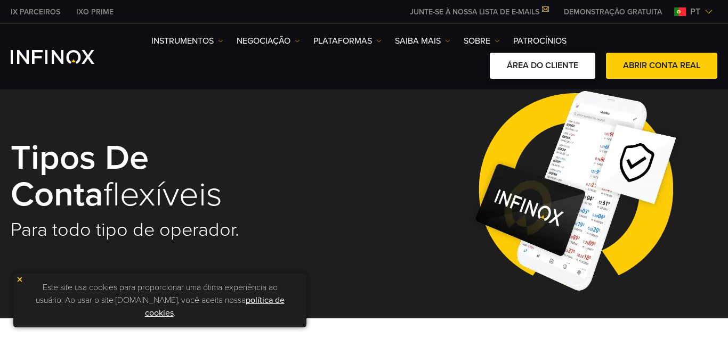 The height and width of the screenshot is (338, 728). I want to click on strong: Tipos de conta, so click(79, 176).